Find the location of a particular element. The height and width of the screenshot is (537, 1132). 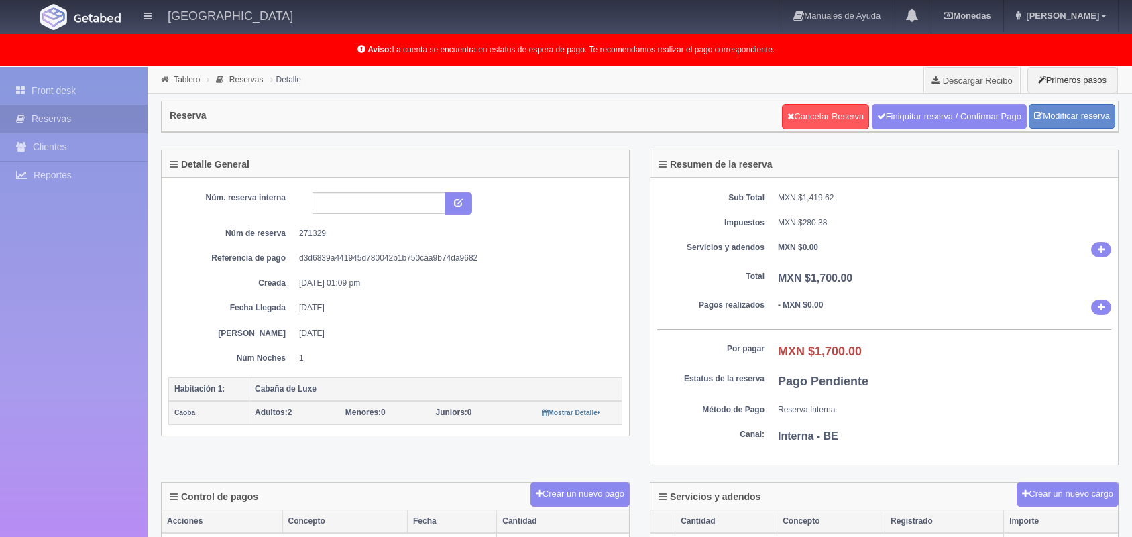

h4: Servicios y adendos is located at coordinates (709, 497).